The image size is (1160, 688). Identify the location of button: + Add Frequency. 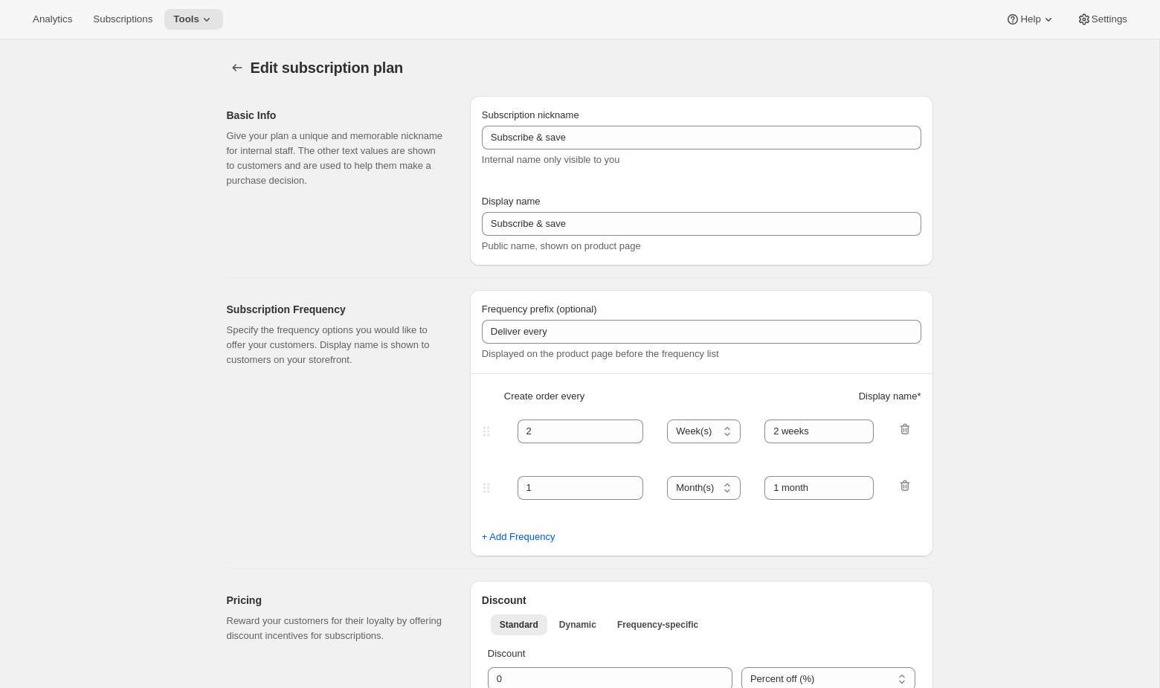
(518, 537).